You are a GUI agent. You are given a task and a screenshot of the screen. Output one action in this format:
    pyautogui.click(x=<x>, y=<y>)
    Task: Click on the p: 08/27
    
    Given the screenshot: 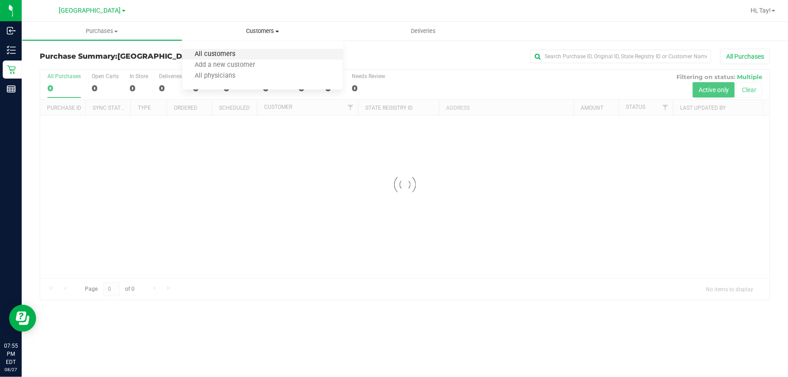 What is the action you would take?
    pyautogui.click(x=11, y=370)
    